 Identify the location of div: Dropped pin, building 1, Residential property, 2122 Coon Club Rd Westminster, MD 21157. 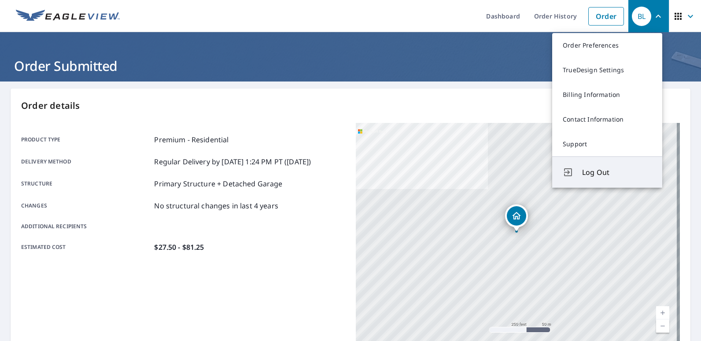
(517, 218).